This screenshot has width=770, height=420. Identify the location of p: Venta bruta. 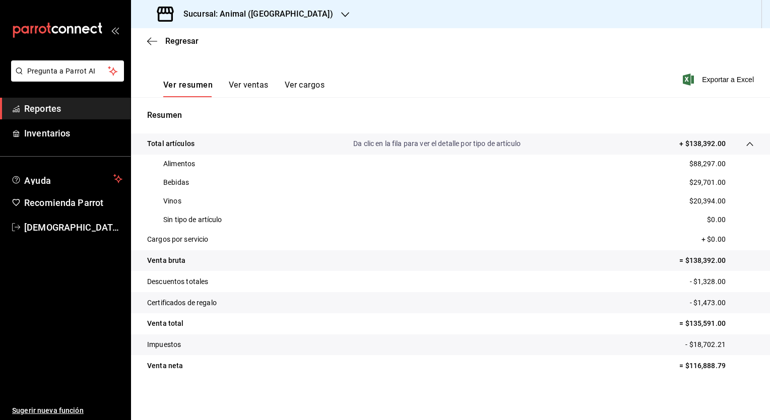
(166, 260).